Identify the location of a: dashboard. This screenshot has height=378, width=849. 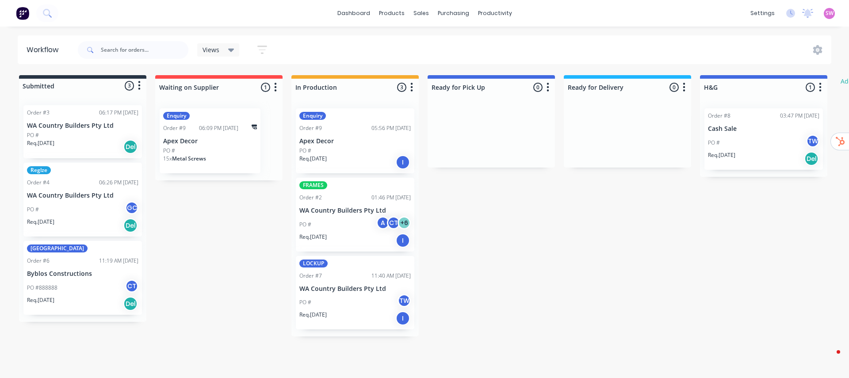
(354, 13).